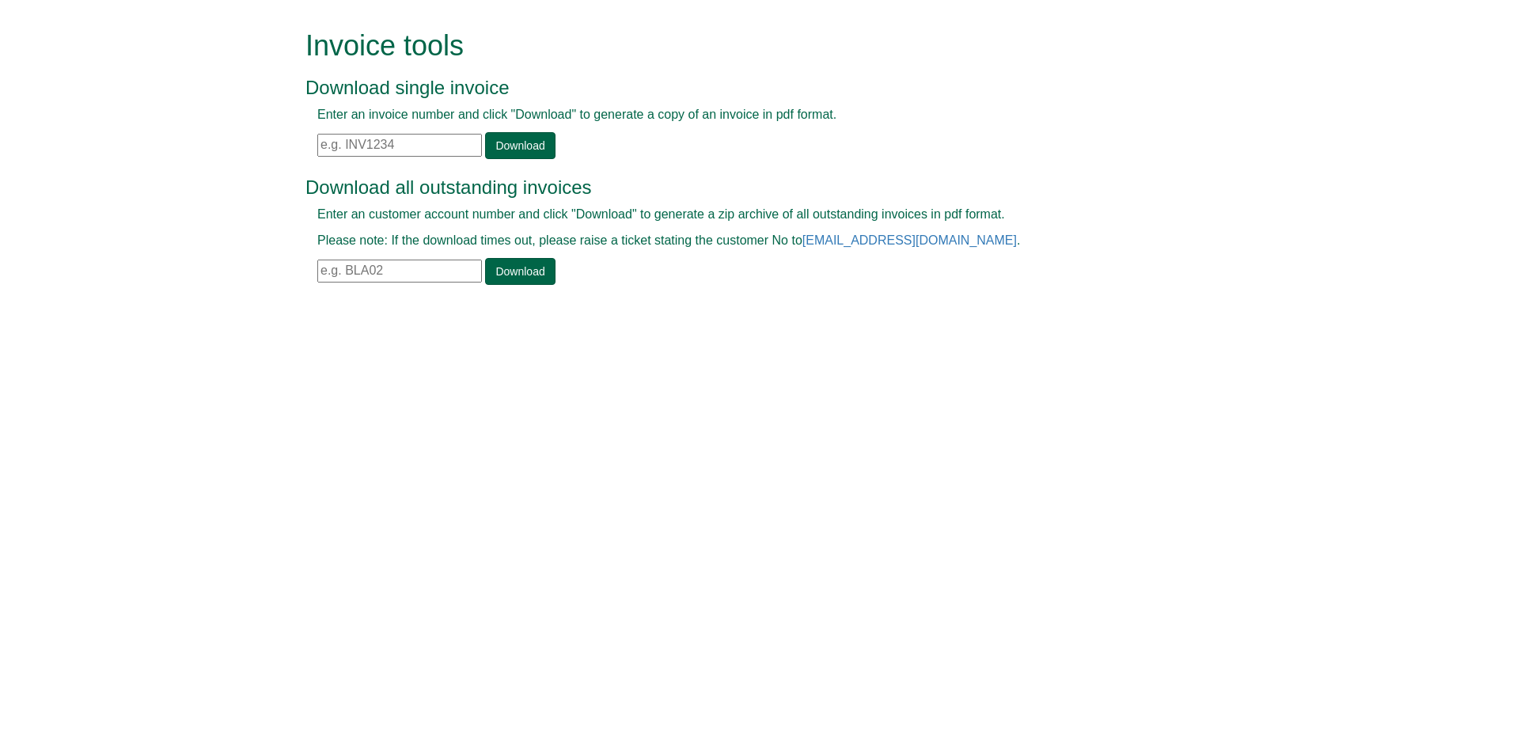 This screenshot has width=1513, height=755. What do you see at coordinates (738, 115) in the screenshot?
I see `p: Enter an invoice number and click "Download" to generate a copy of an invoice in pdf format.` at bounding box center [738, 115].